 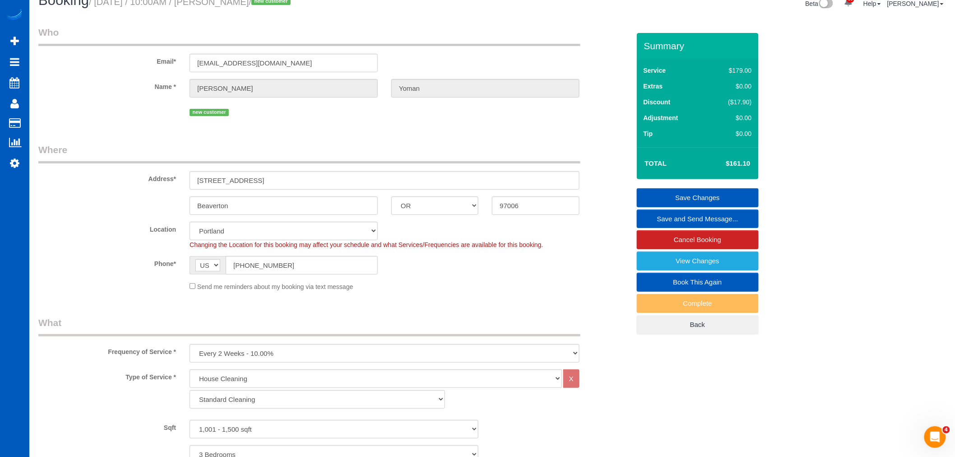 I want to click on label: Address*, so click(x=107, y=177).